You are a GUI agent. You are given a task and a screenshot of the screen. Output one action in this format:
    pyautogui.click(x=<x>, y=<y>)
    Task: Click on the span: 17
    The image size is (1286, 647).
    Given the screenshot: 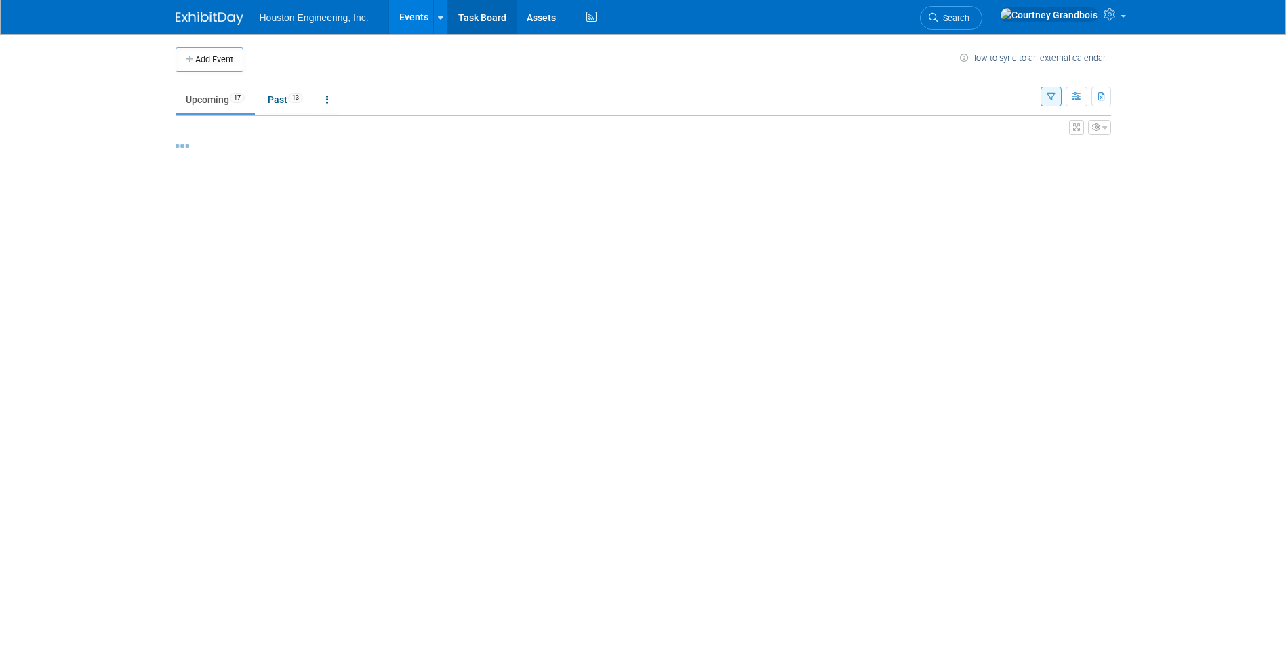 What is the action you would take?
    pyautogui.click(x=237, y=98)
    